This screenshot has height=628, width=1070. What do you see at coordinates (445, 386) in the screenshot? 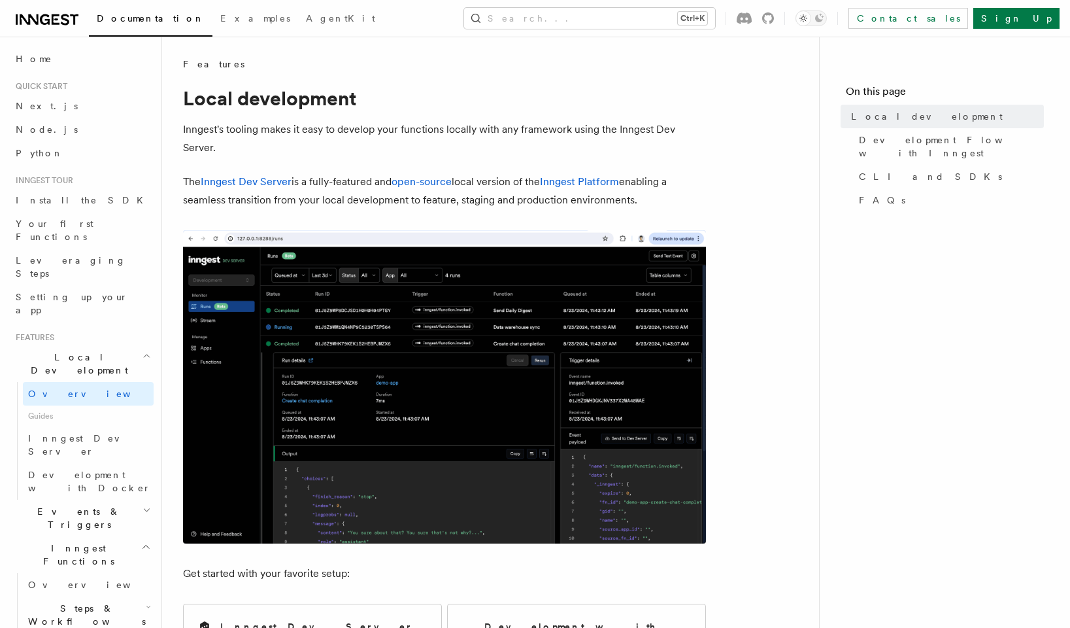
I see `img: The Inngest Dev Server on the Functions page` at bounding box center [445, 386].